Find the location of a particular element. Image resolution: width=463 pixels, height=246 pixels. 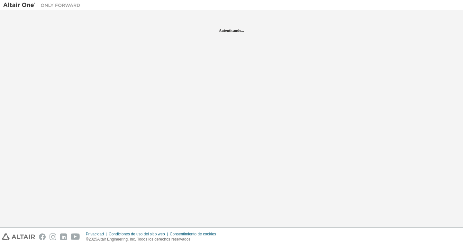

img: instagram.svg is located at coordinates (53, 236).